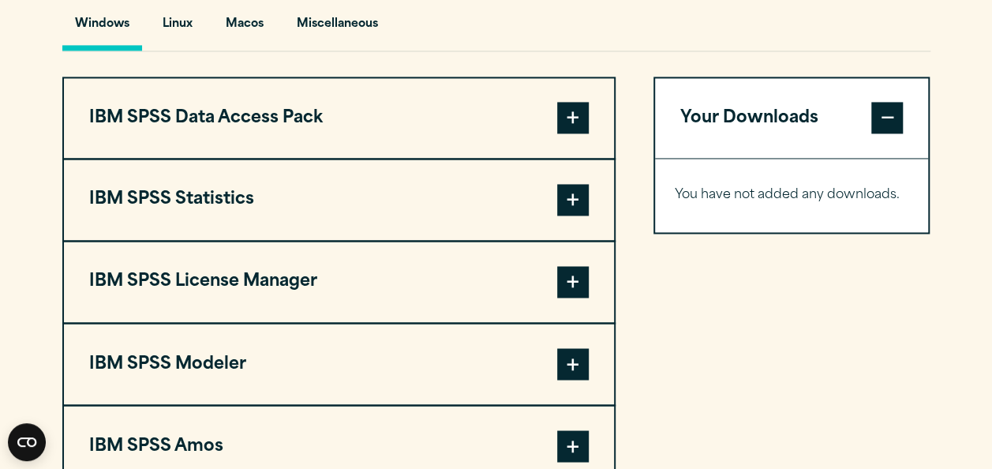  I want to click on button: IBM SPSS Data Access Pack, so click(338, 118).